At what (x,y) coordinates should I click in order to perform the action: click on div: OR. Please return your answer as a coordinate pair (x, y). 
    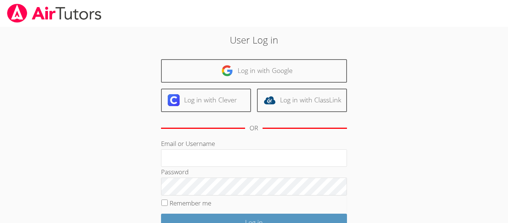
    Looking at the image, I should click on (254, 128).